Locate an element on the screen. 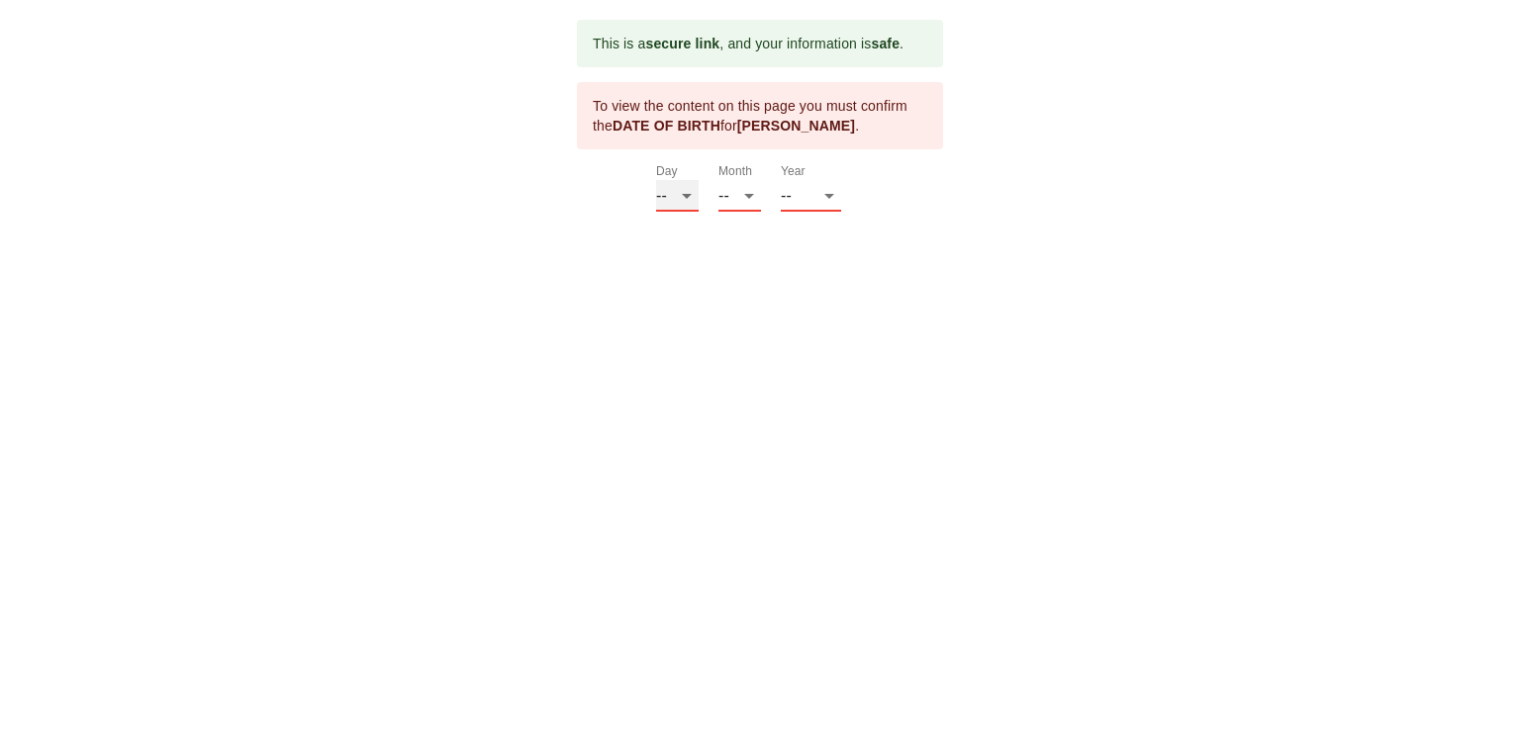 This screenshot has height=730, width=1520. b: DATE OF BIRTH is located at coordinates (666, 126).